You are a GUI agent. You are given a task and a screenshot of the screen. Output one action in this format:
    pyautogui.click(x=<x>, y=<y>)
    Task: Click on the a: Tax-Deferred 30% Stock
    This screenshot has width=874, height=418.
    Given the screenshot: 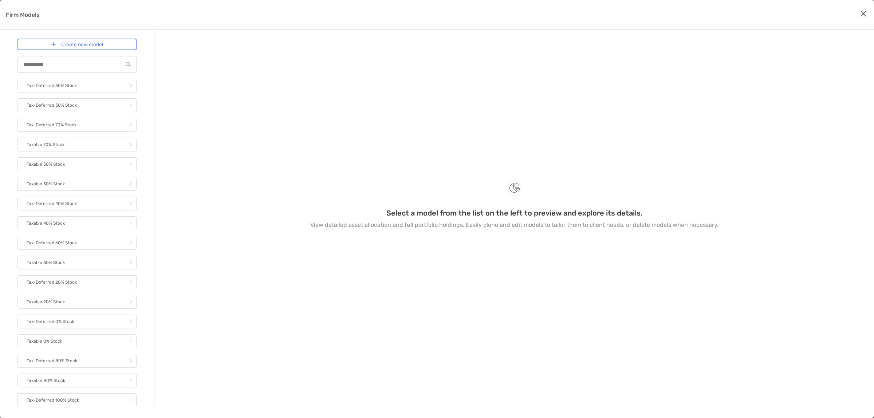 What is the action you would take?
    pyautogui.click(x=77, y=105)
    